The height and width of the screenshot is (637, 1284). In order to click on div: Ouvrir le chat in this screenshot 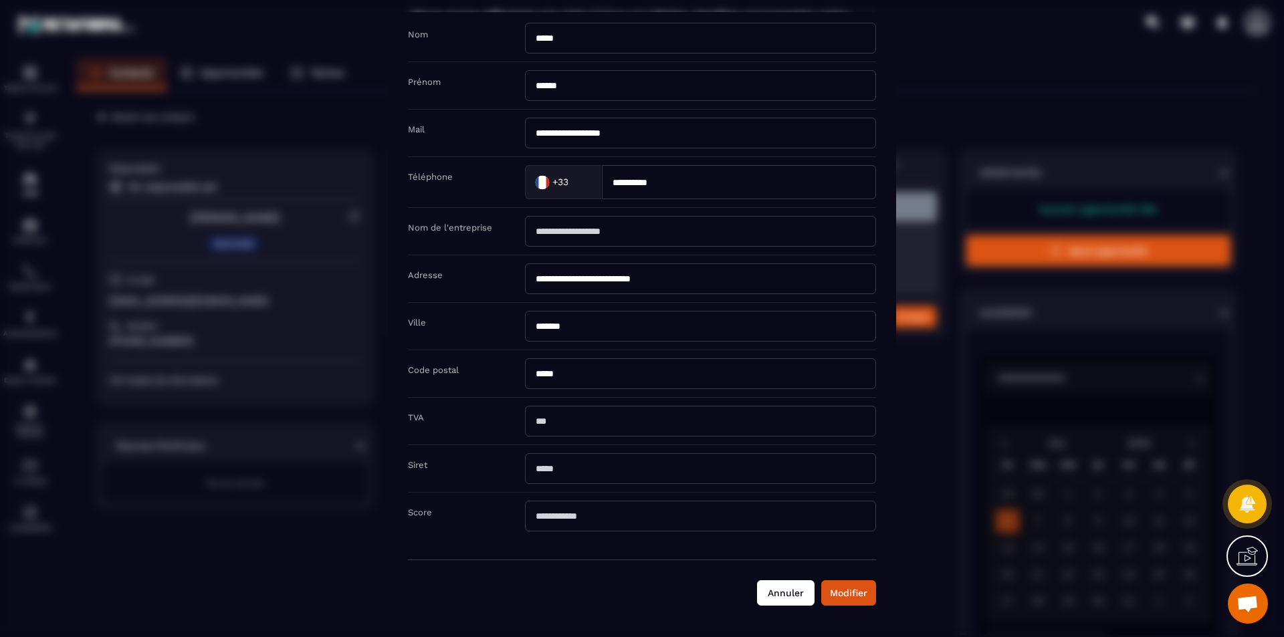, I will do `click(1248, 604)`.